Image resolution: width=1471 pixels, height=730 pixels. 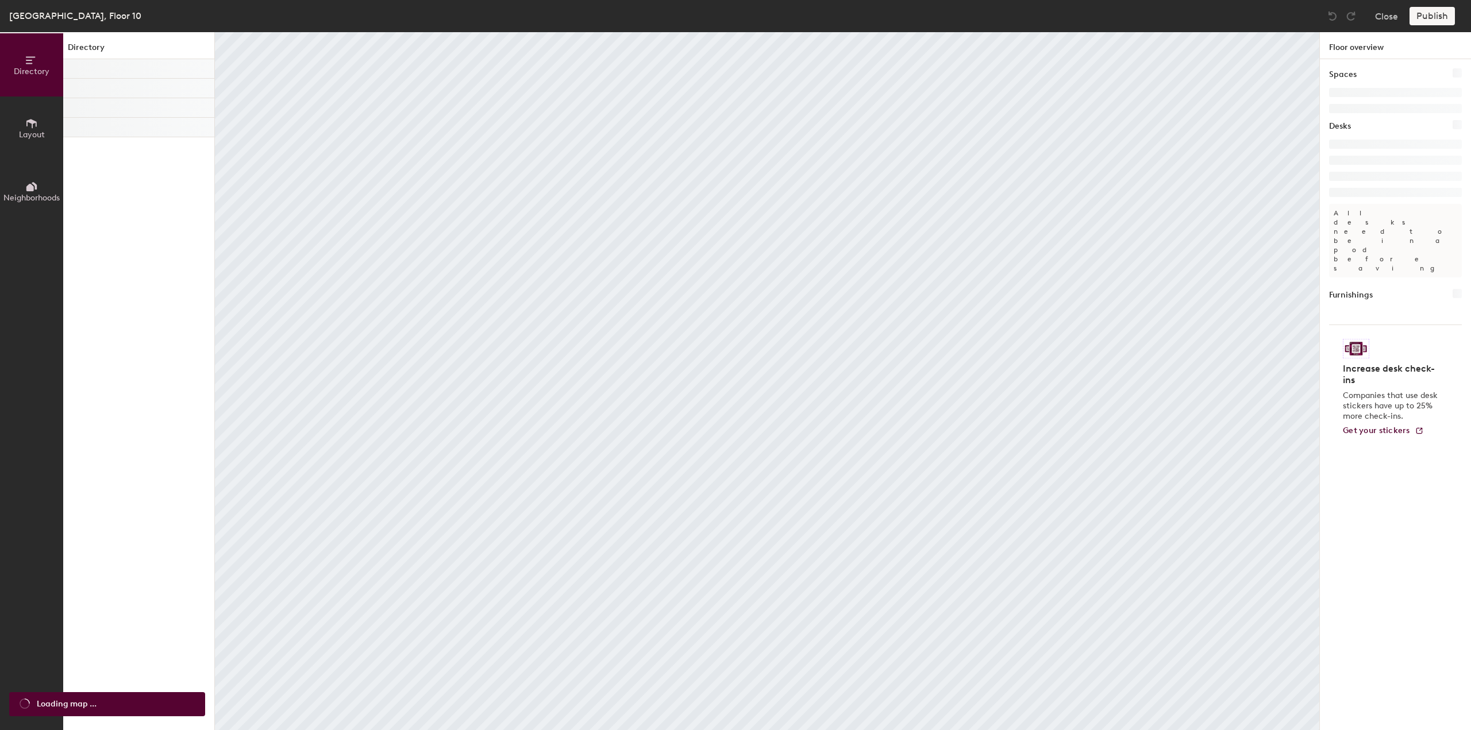 I want to click on h1: Spaces, so click(x=1343, y=75).